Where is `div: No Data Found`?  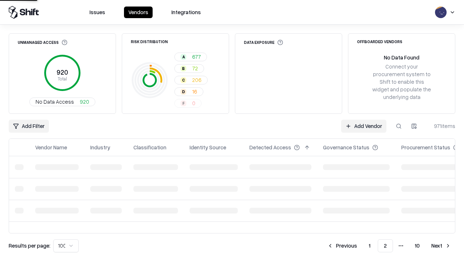
div: No Data Found is located at coordinates (401, 57).